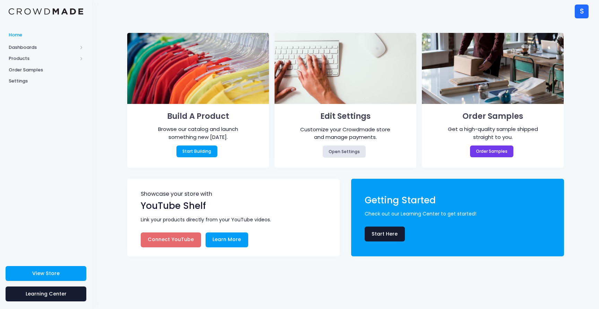 This screenshot has width=599, height=309. What do you see at coordinates (43, 47) in the screenshot?
I see `span: Dashboards` at bounding box center [43, 47].